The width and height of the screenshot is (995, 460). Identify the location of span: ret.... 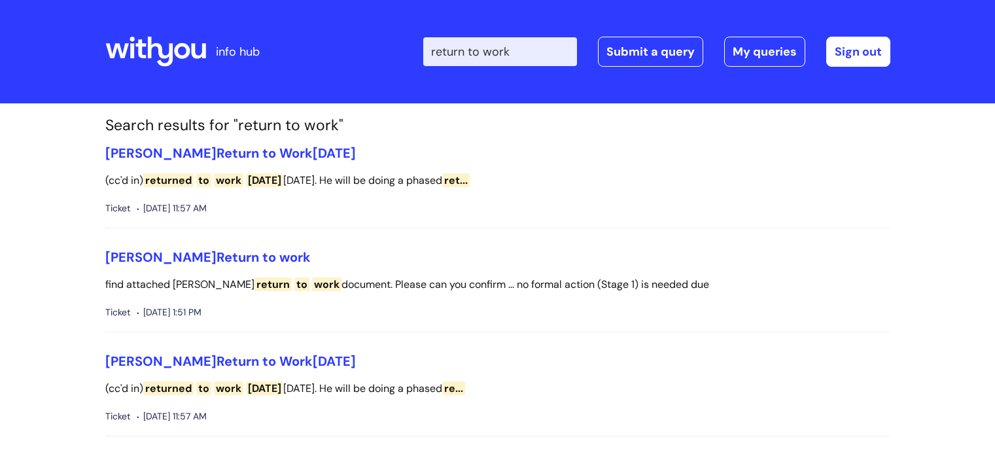
(456, 180).